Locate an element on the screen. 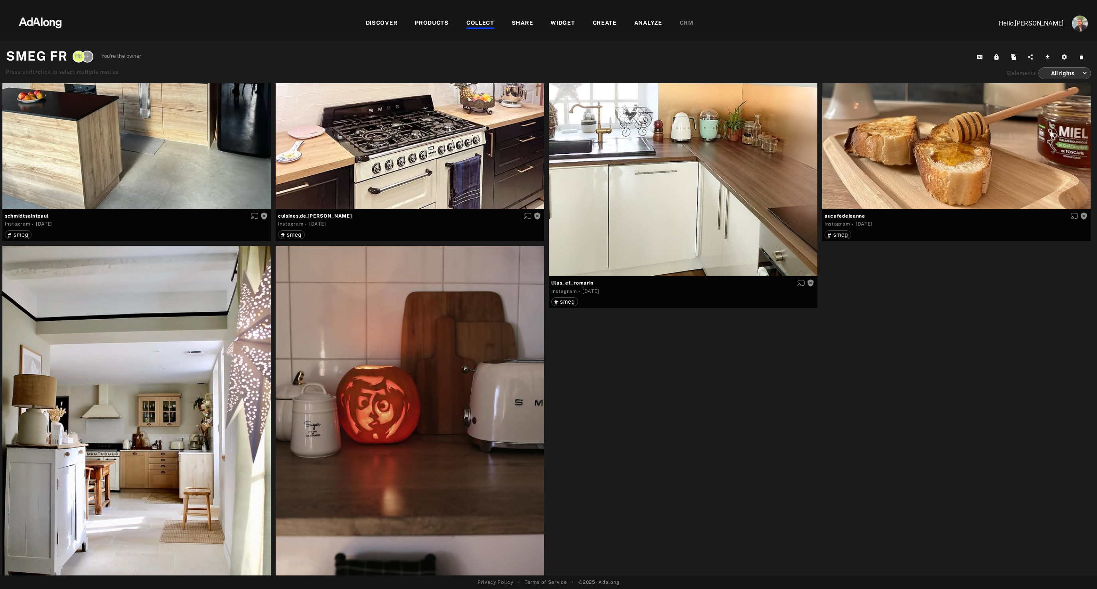  img: ACg8ocLjEk1irI4XXb49MzUGwa4F_C3PpCyg-3CPbiuLEZrYEA=s96-c is located at coordinates (1080, 24).